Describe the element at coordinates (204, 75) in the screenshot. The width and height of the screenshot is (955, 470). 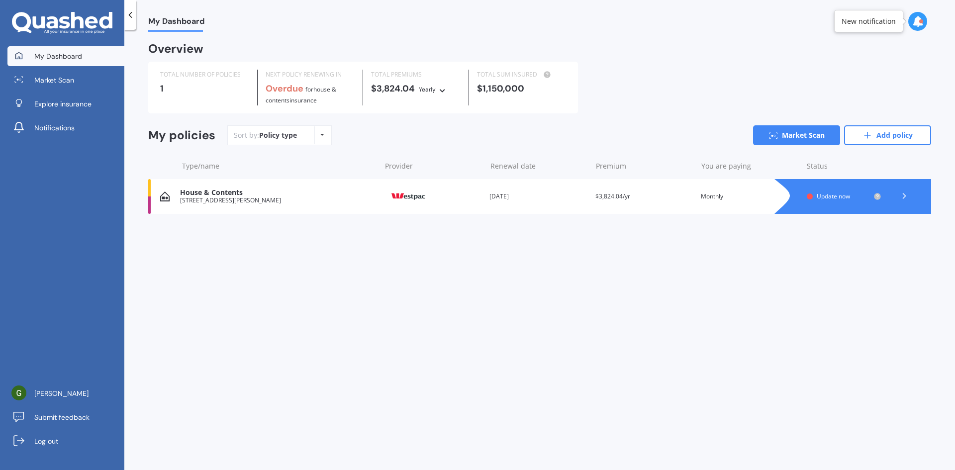
I see `div: TOTAL NUMBER OF POLICIES` at that location.